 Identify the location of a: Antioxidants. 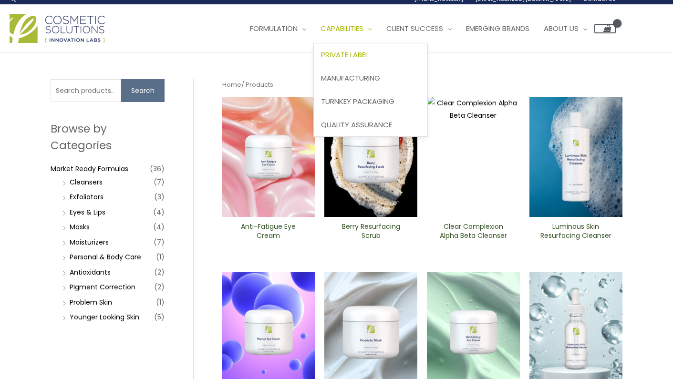
(90, 272).